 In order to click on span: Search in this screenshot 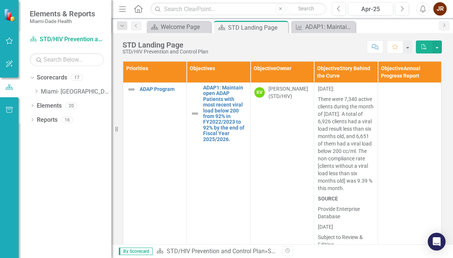, I will do `click(306, 9)`.